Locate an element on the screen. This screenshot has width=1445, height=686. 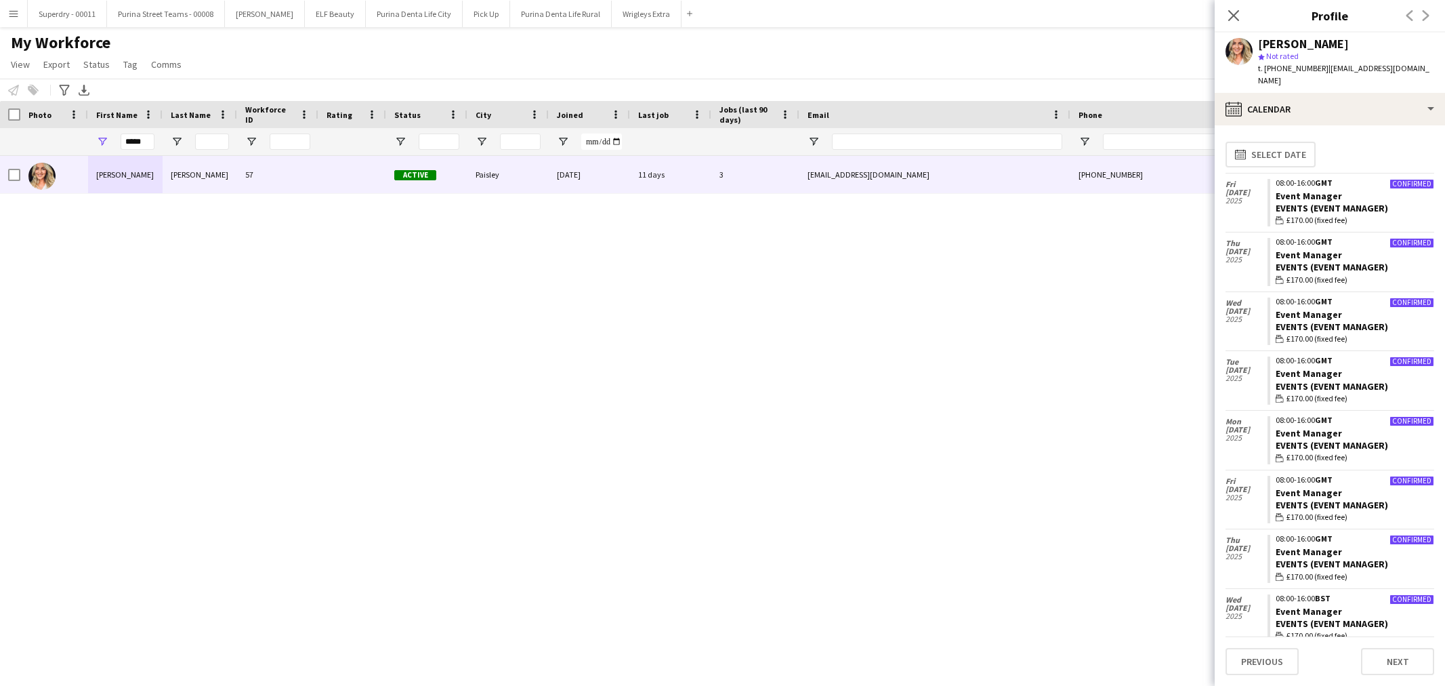
input: Phone Filter Input is located at coordinates (1169, 142).